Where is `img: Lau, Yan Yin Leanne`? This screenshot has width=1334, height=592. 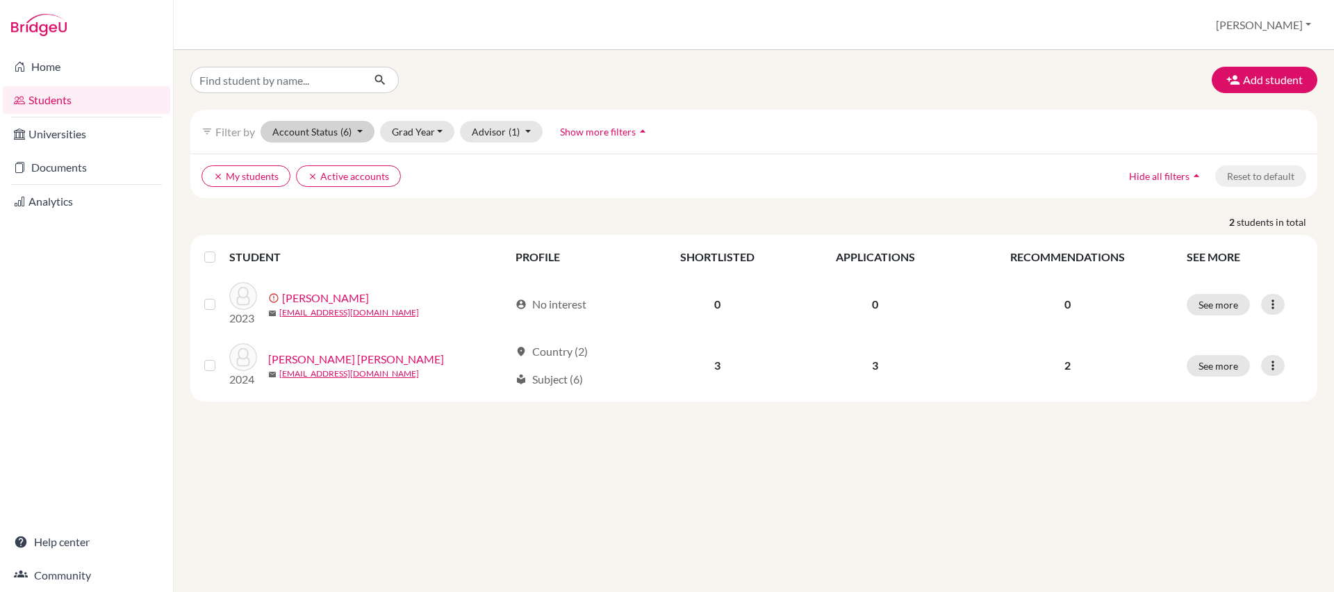 img: Lau, Yan Yin Leanne is located at coordinates (243, 357).